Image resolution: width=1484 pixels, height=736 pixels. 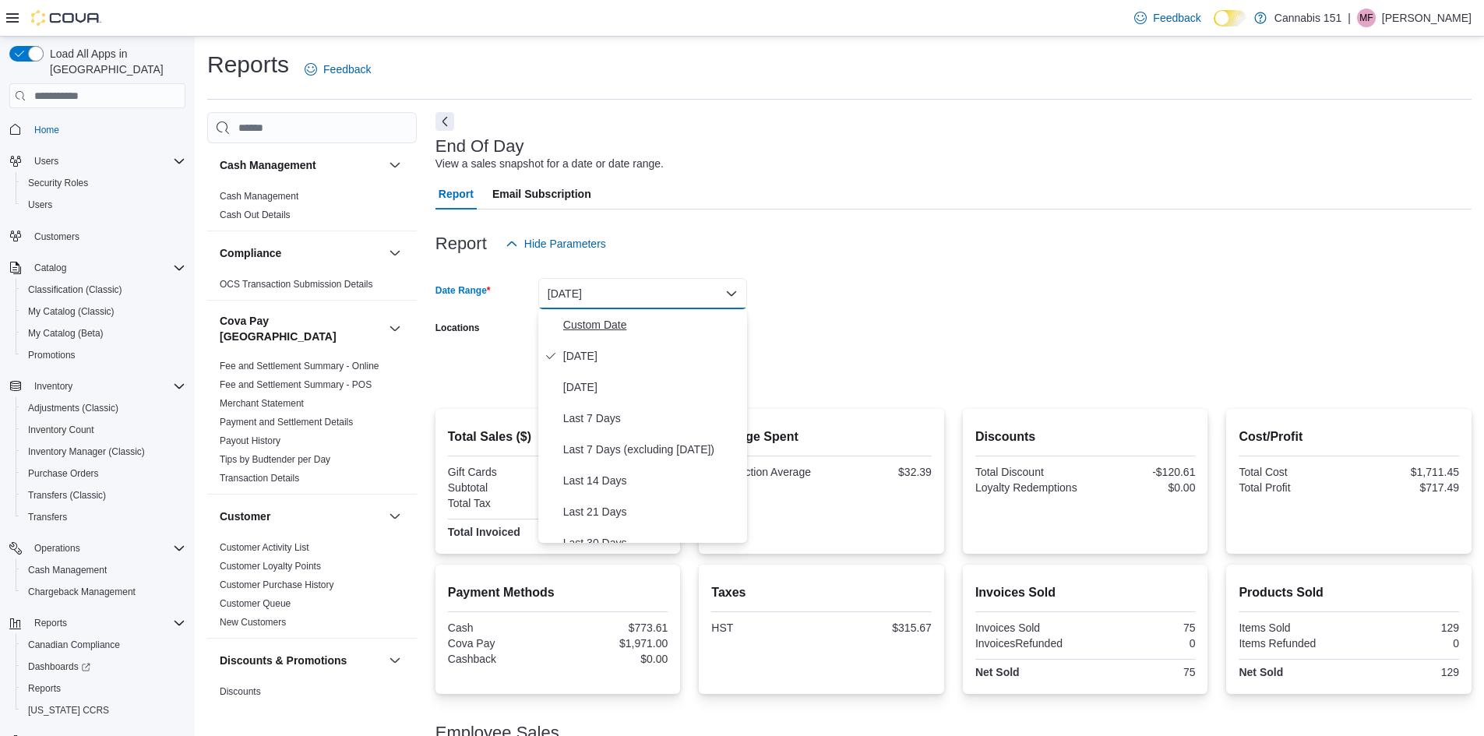 I want to click on span: Dashboards, so click(x=104, y=667).